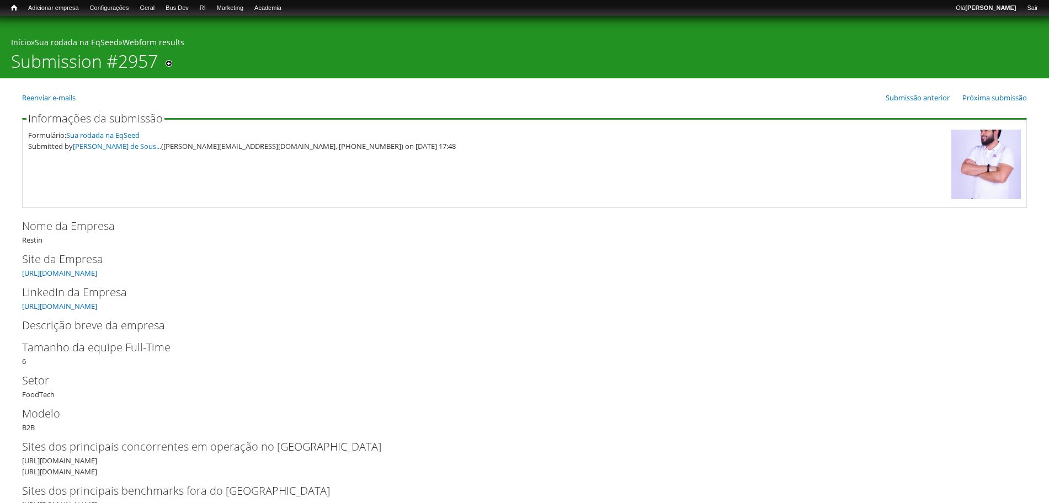 The height and width of the screenshot is (503, 1049). Describe the element at coordinates (109, 8) in the screenshot. I see `a: Configurações` at that location.